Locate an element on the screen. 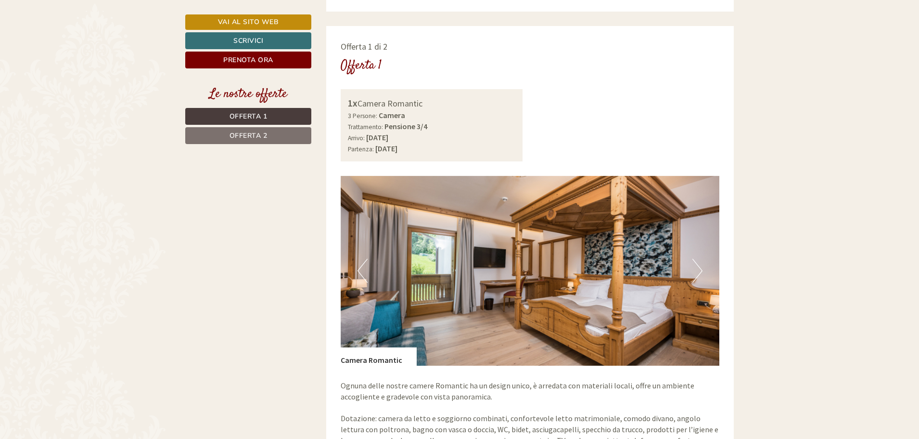 The image size is (919, 439). b: 1x is located at coordinates (353, 103).